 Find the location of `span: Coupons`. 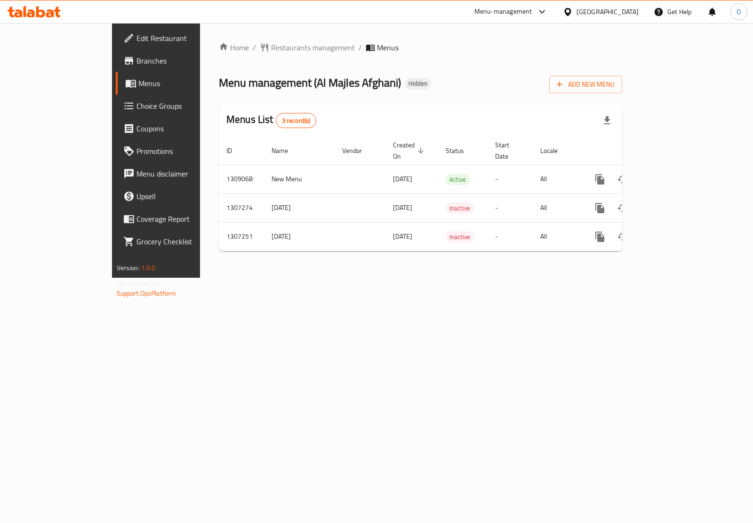

span: Coupons is located at coordinates (183, 129).